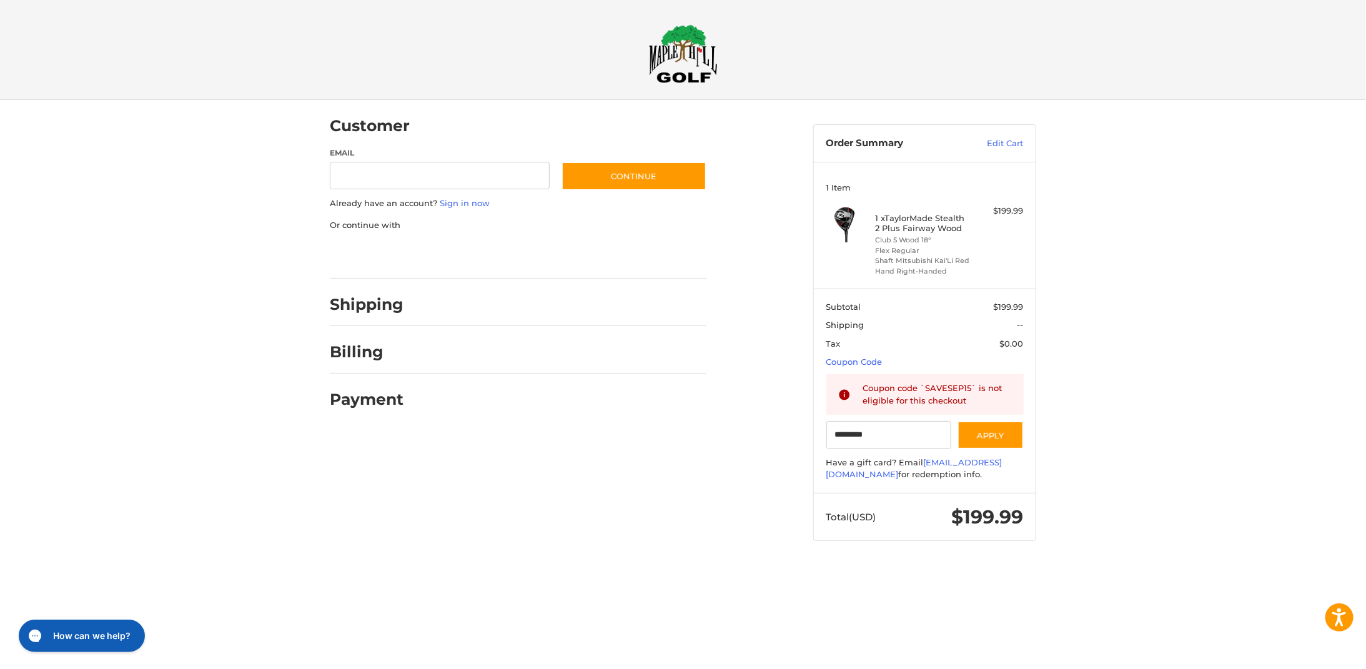  Describe the element at coordinates (518, 204) in the screenshot. I see `p: Already have an account?` at that location.